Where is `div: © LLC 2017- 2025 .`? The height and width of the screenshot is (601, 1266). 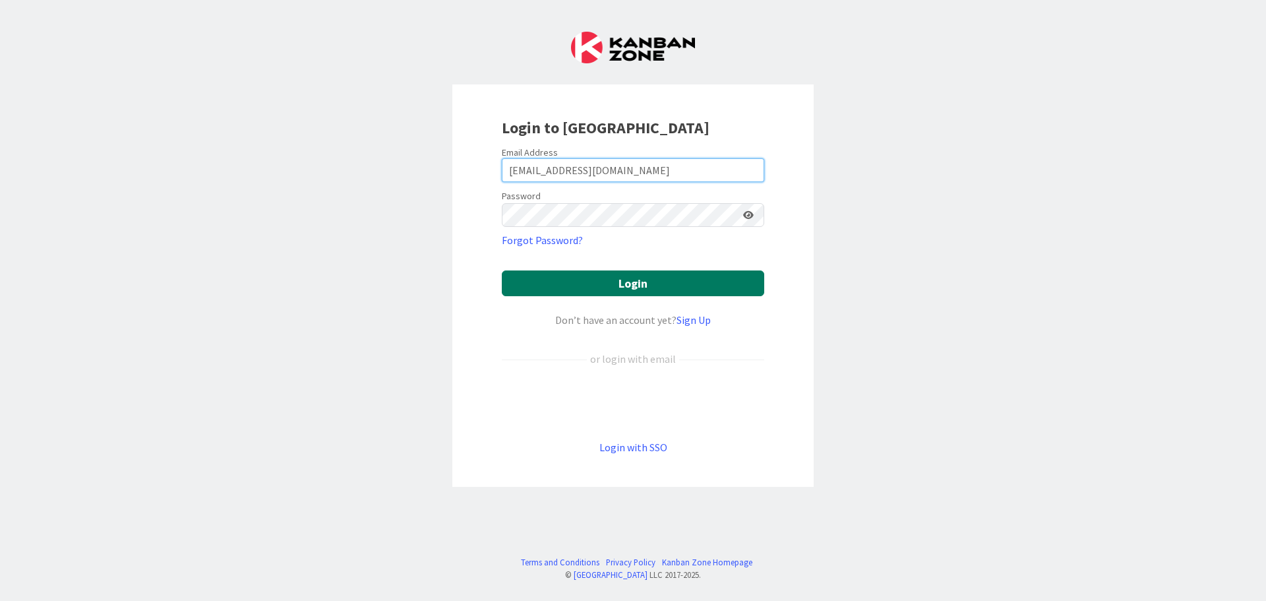
div: © LLC 2017- 2025 . is located at coordinates (633, 574).